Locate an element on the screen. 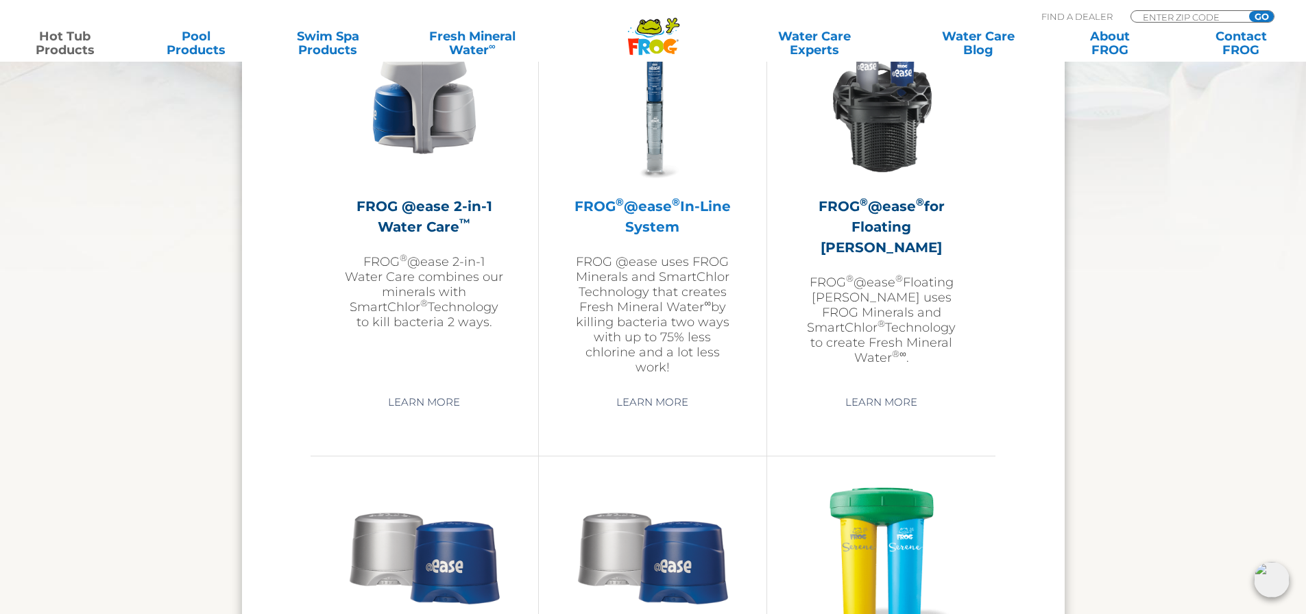  input: Zip Code Form is located at coordinates (1188, 16).